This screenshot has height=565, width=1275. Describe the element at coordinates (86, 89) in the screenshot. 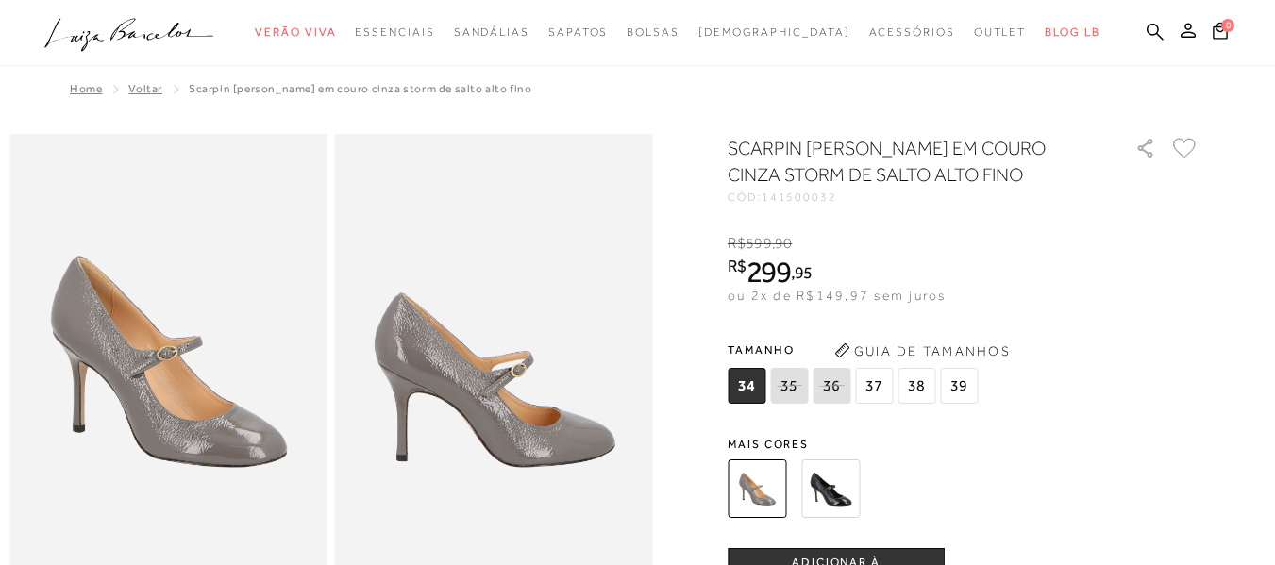

I see `span: Home` at that location.